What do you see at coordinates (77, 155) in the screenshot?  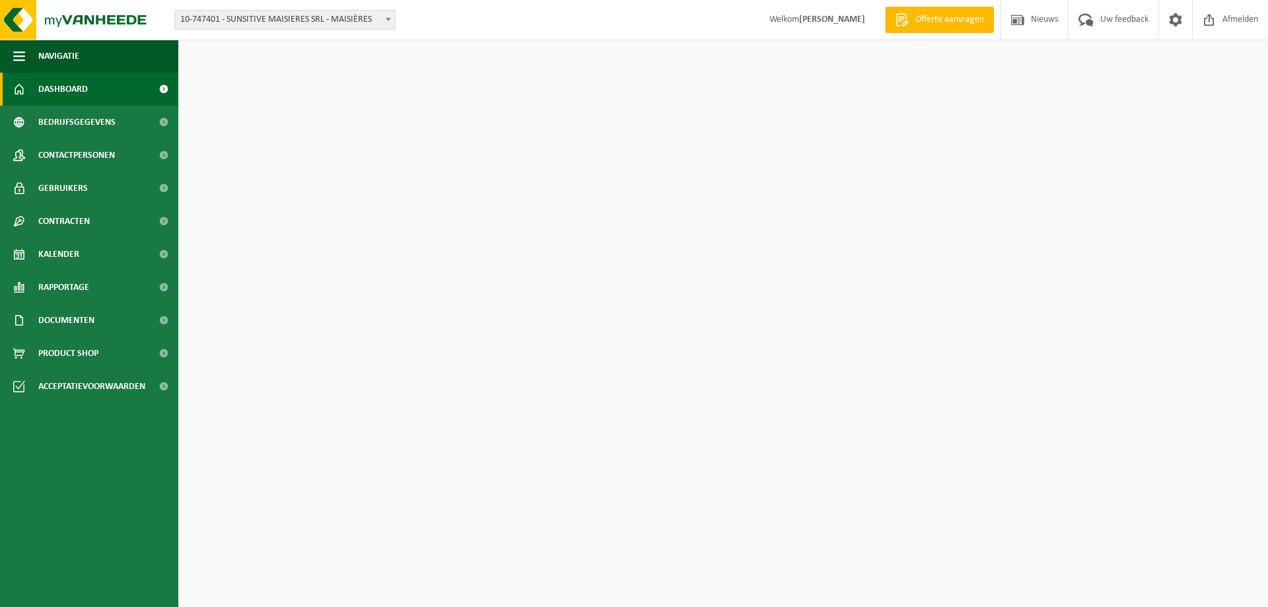 I see `span: Contactpersonen` at bounding box center [77, 155].